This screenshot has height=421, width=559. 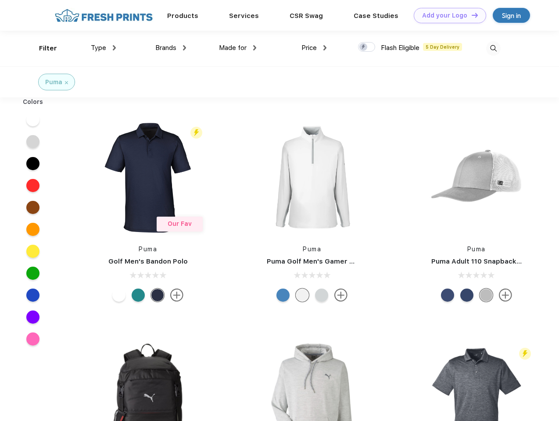 I want to click on div: Peacoat Qut Shd, so click(x=447, y=295).